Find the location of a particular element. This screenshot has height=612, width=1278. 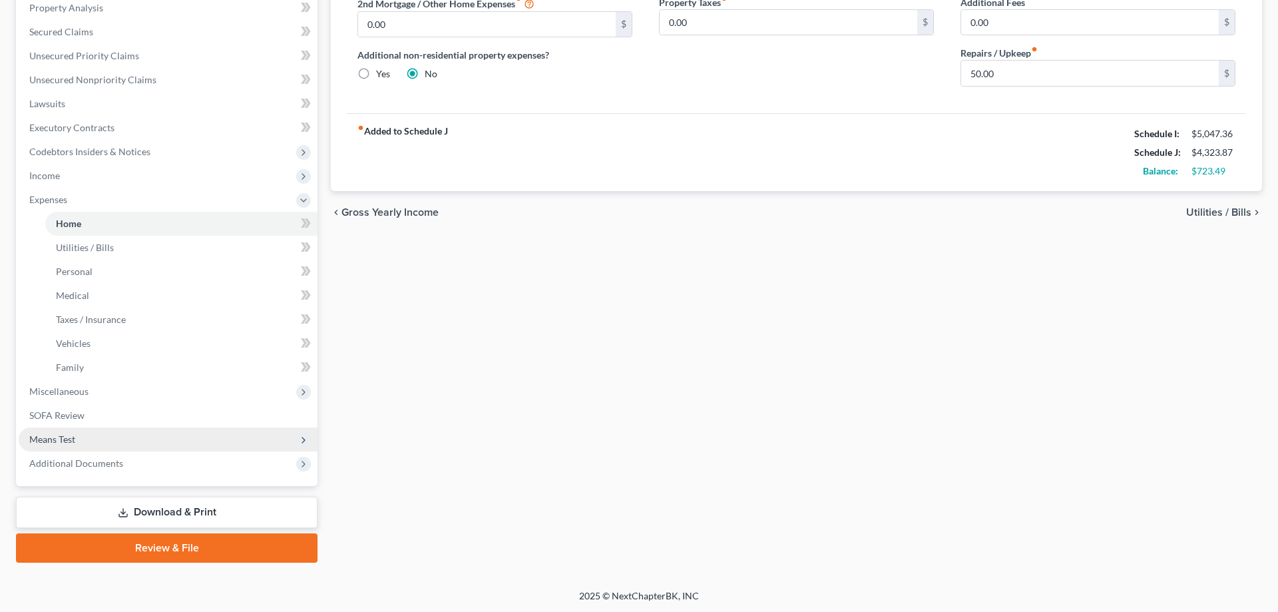

a: Download & Print is located at coordinates (166, 512).